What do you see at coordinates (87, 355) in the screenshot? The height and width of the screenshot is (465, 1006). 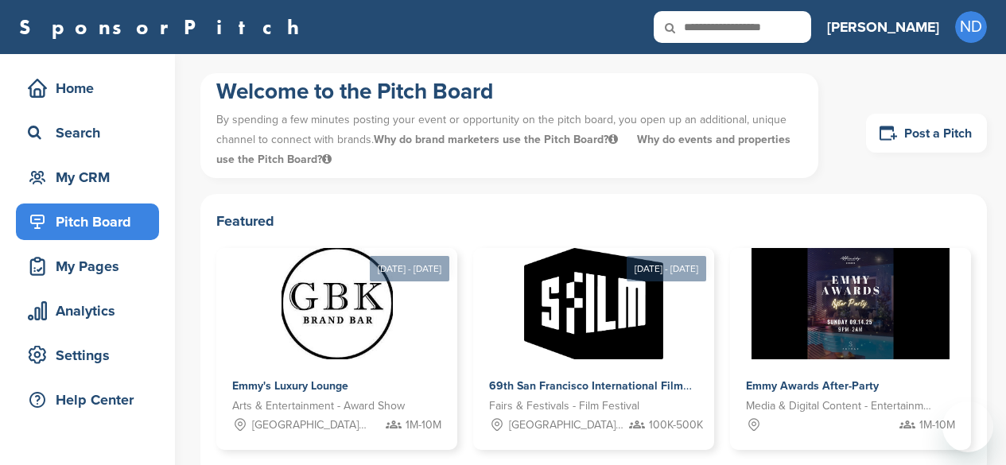 I see `a: Settings` at bounding box center [87, 355].